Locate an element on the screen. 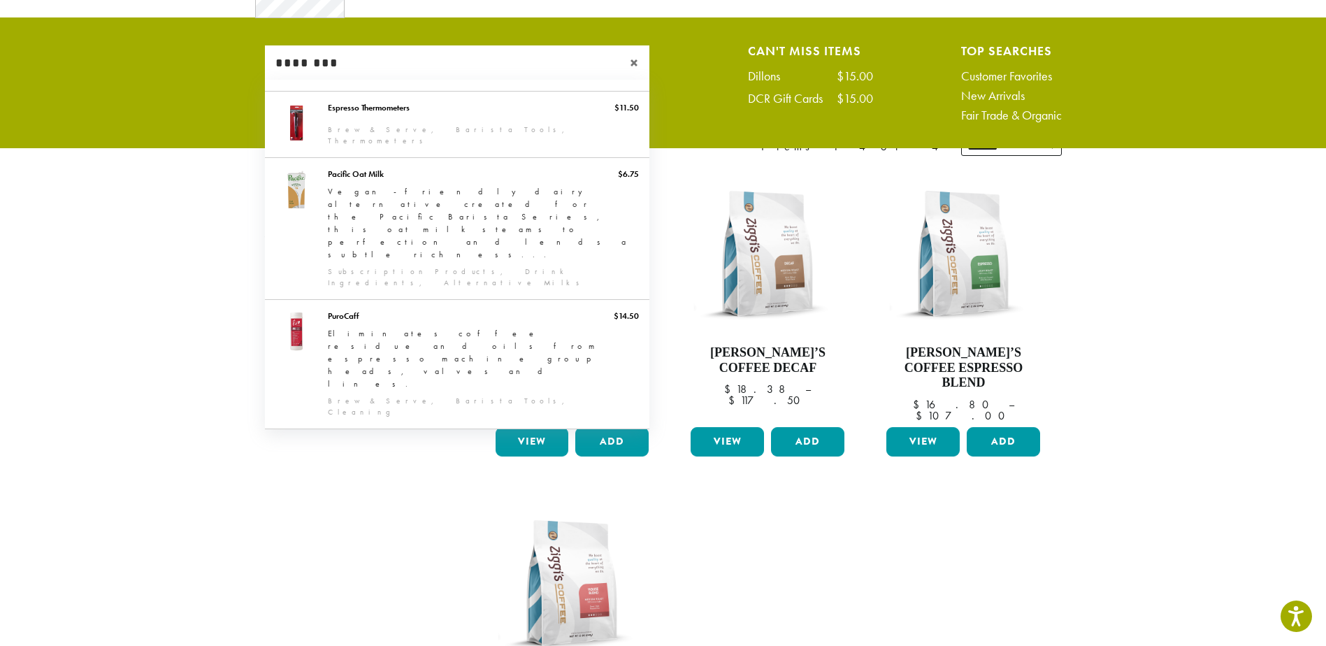 The height and width of the screenshot is (646, 1326). div: DCR Gift Cards is located at coordinates (792, 99).